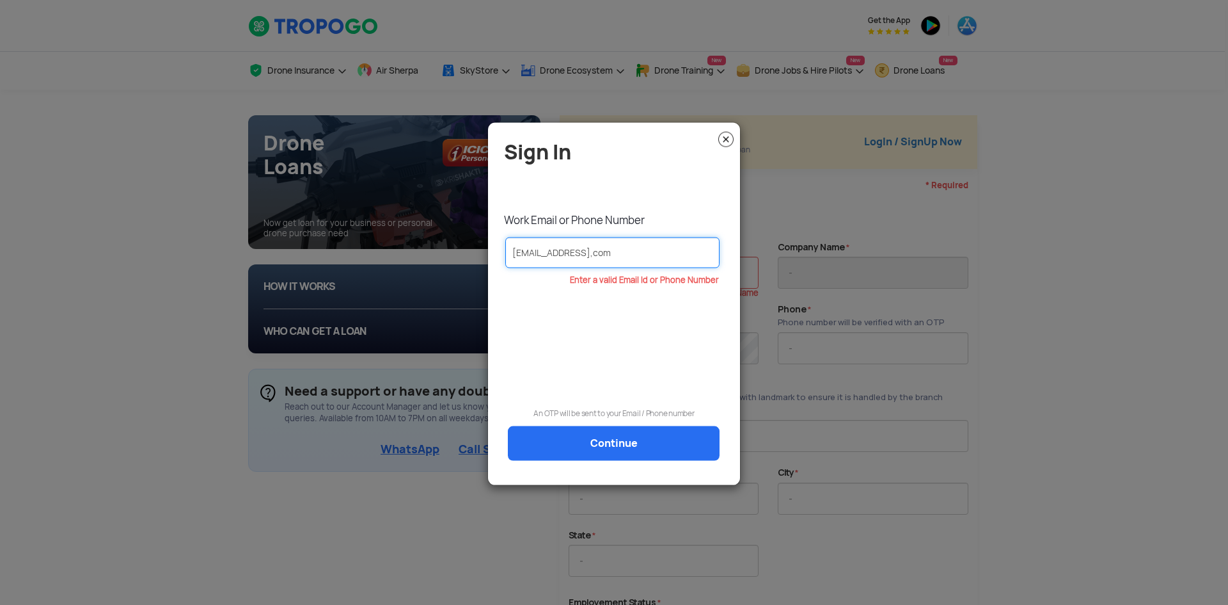  Describe the element at coordinates (617, 151) in the screenshot. I see `h4: Sign In` at that location.